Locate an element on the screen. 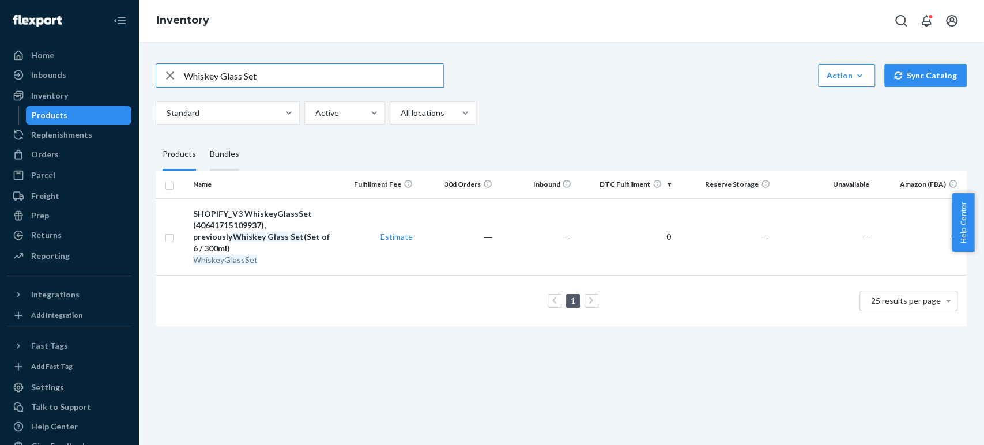  a: Talk to Support is located at coordinates (69, 407).